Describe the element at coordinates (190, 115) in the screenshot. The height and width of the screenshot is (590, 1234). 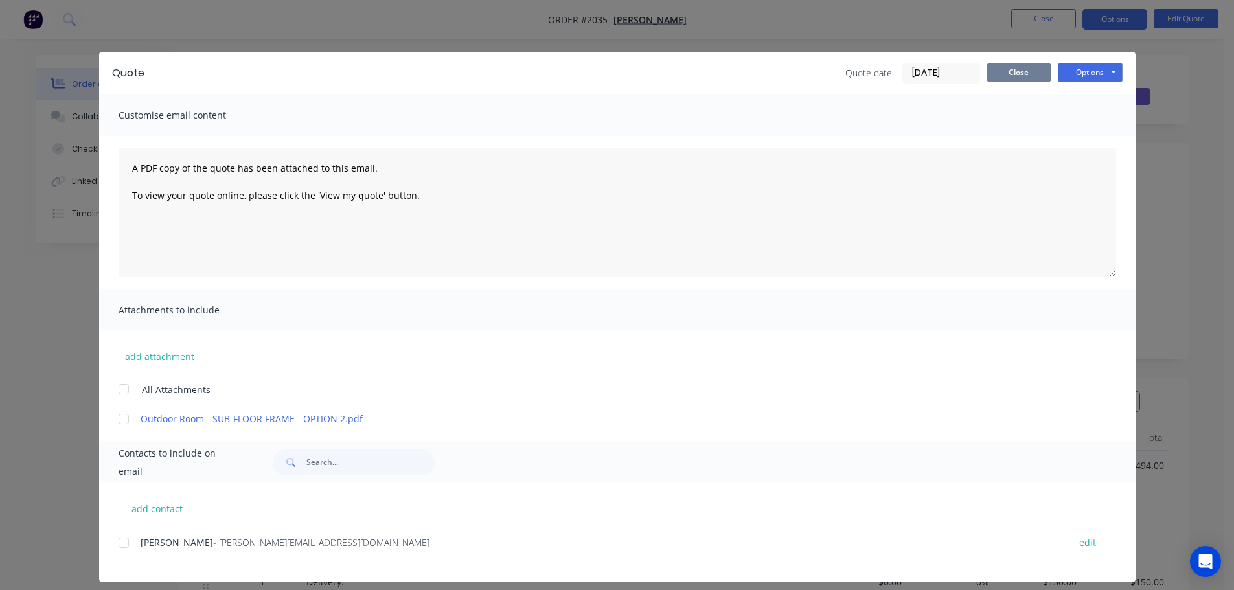
I see `span: Customise email content` at that location.